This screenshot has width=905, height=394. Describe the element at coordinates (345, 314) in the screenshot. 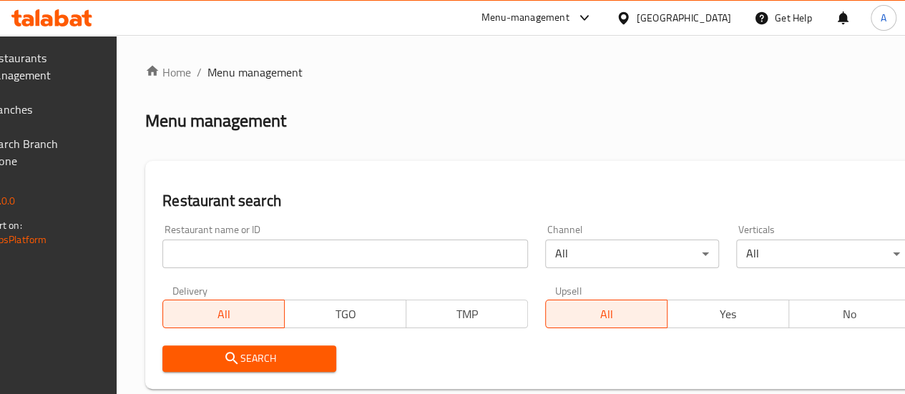

I see `button: TGO` at that location.